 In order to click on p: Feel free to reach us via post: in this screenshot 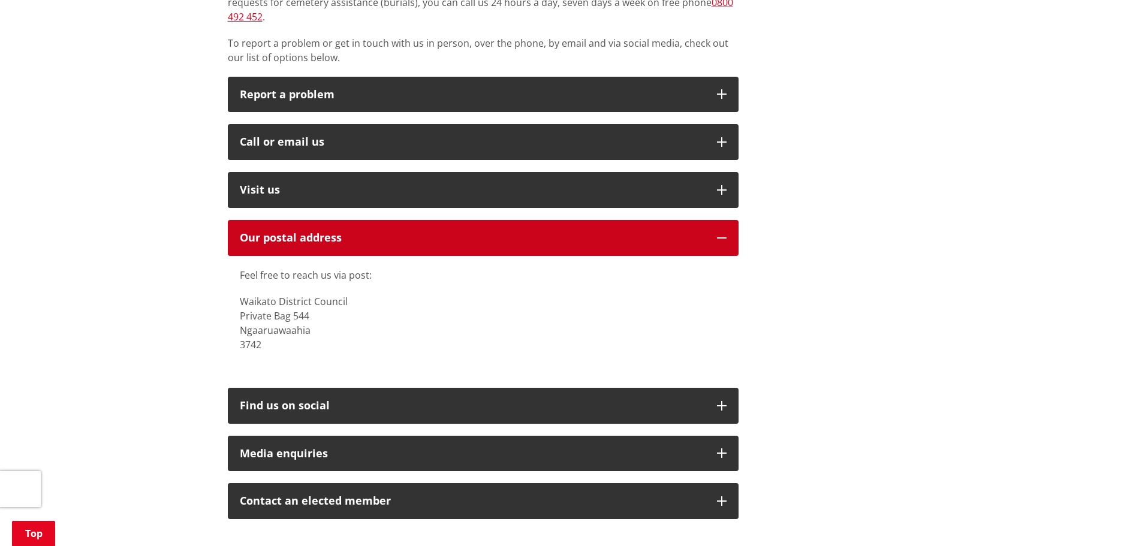, I will do `click(483, 275)`.